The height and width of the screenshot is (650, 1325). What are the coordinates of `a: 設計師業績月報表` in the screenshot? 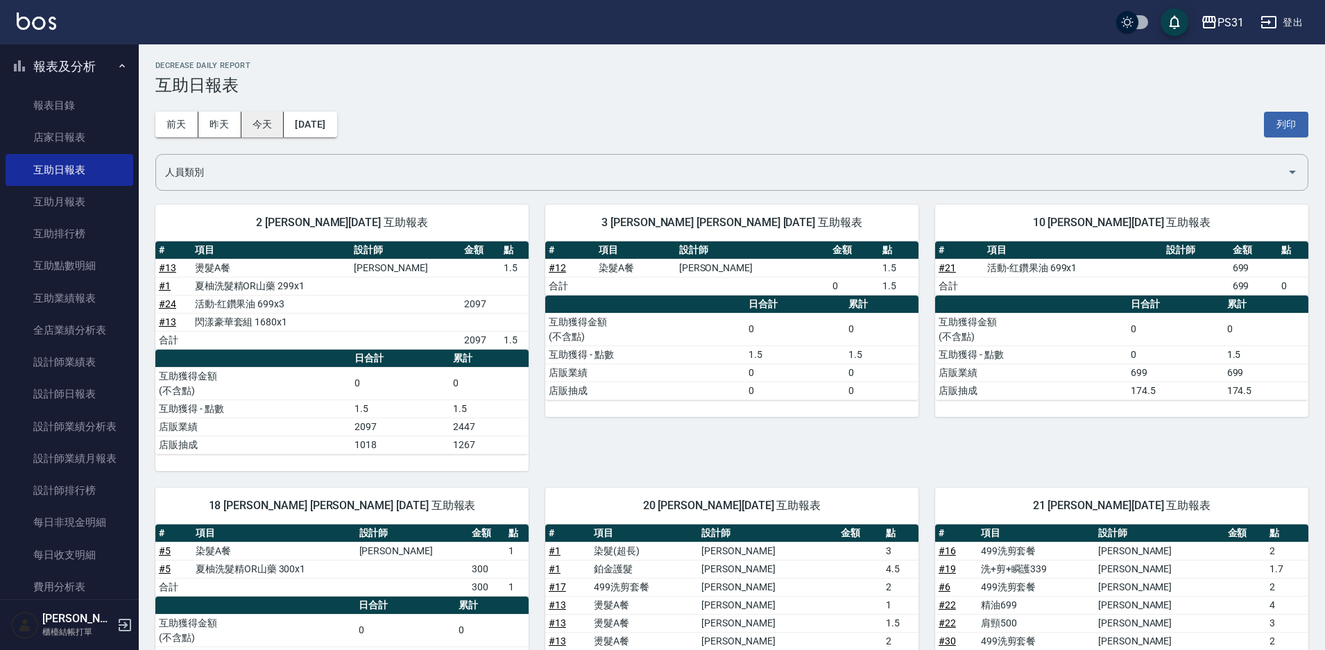 It's located at (69, 459).